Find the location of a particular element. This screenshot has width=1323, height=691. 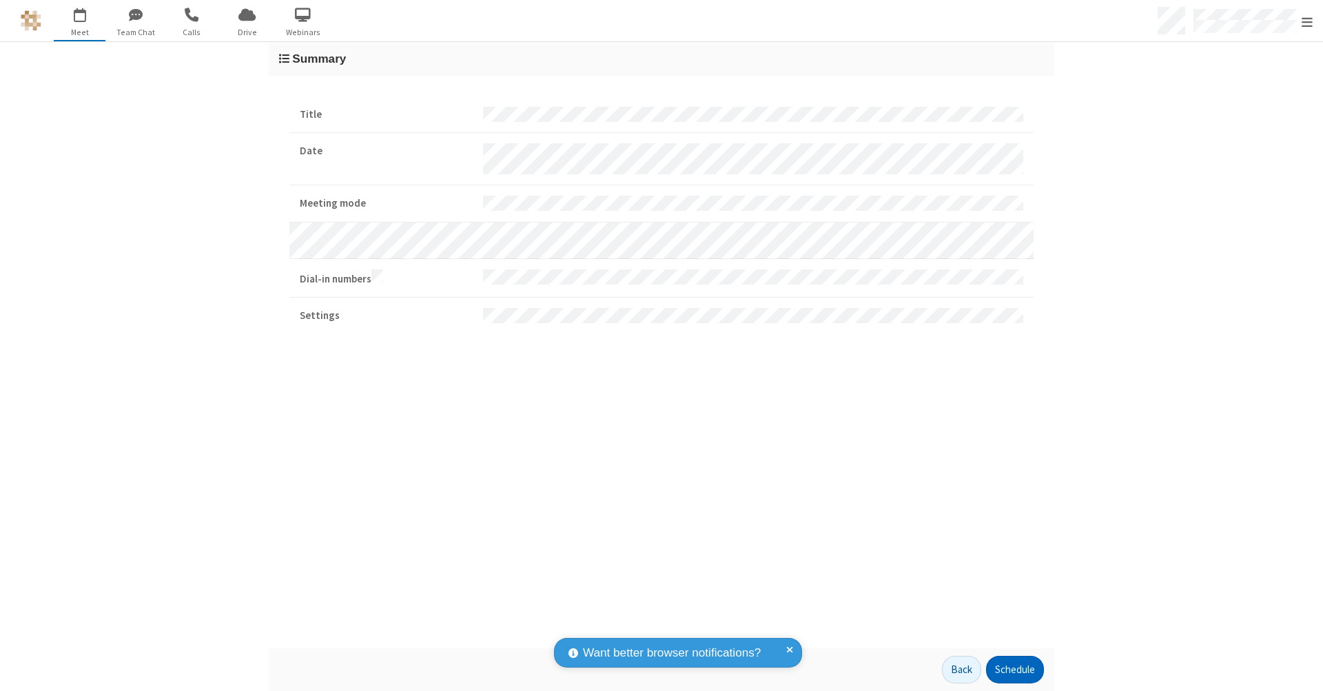

span: Team Chat is located at coordinates (135, 32).